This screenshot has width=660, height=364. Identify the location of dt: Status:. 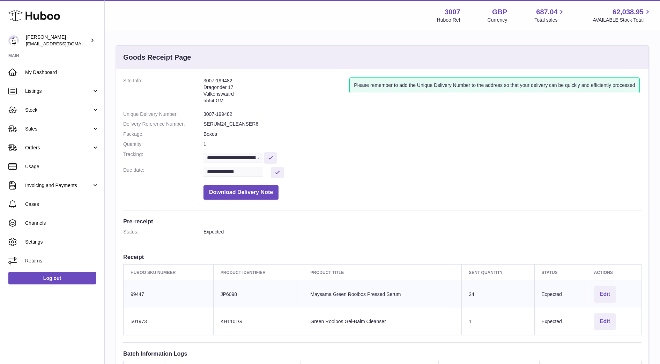
(163, 232).